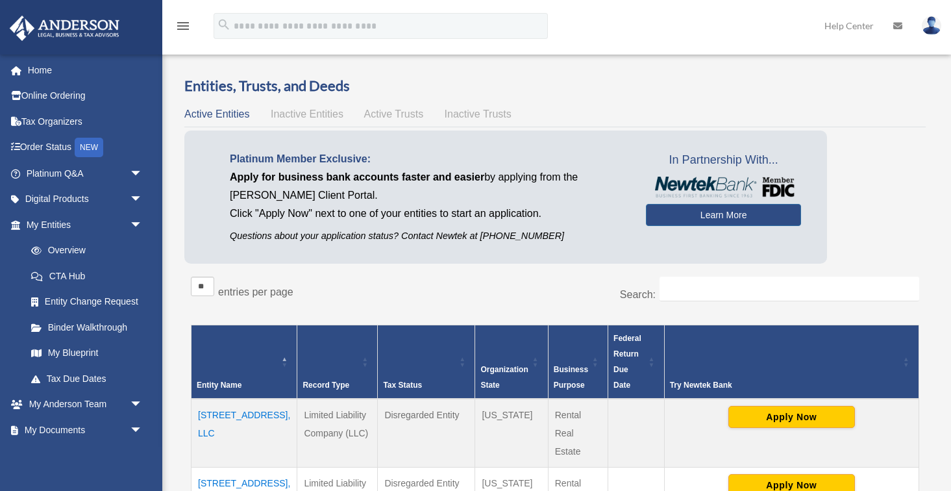 This screenshot has width=951, height=491. What do you see at coordinates (402, 385) in the screenshot?
I see `span: Tax Status` at bounding box center [402, 385].